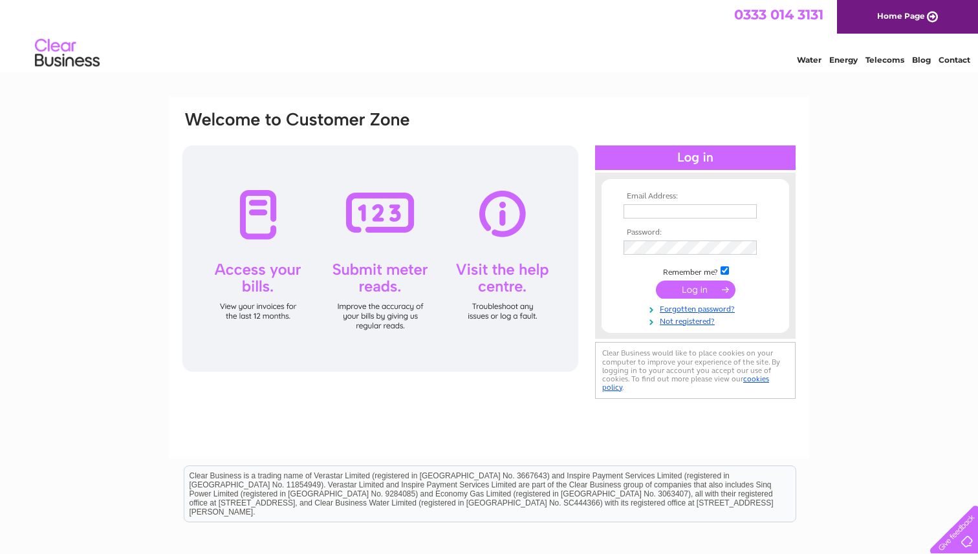 The width and height of the screenshot is (978, 554). What do you see at coordinates (686, 383) in the screenshot?
I see `a: cookies policy` at bounding box center [686, 383].